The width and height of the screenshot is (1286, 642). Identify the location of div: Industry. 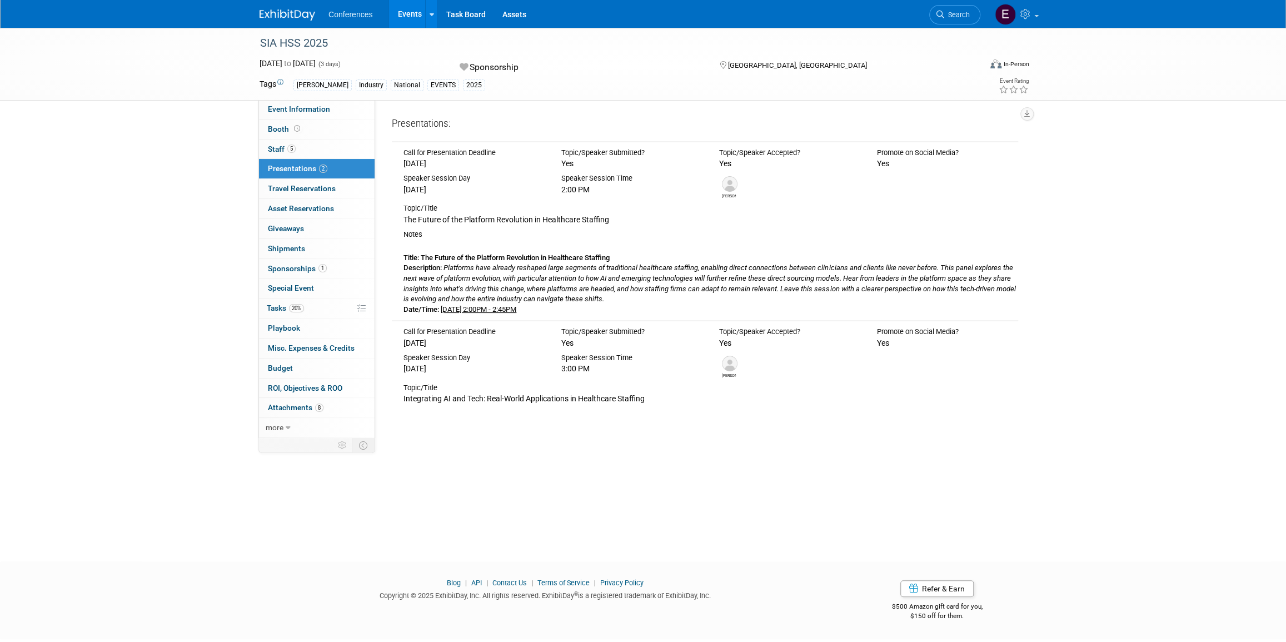
(371, 85).